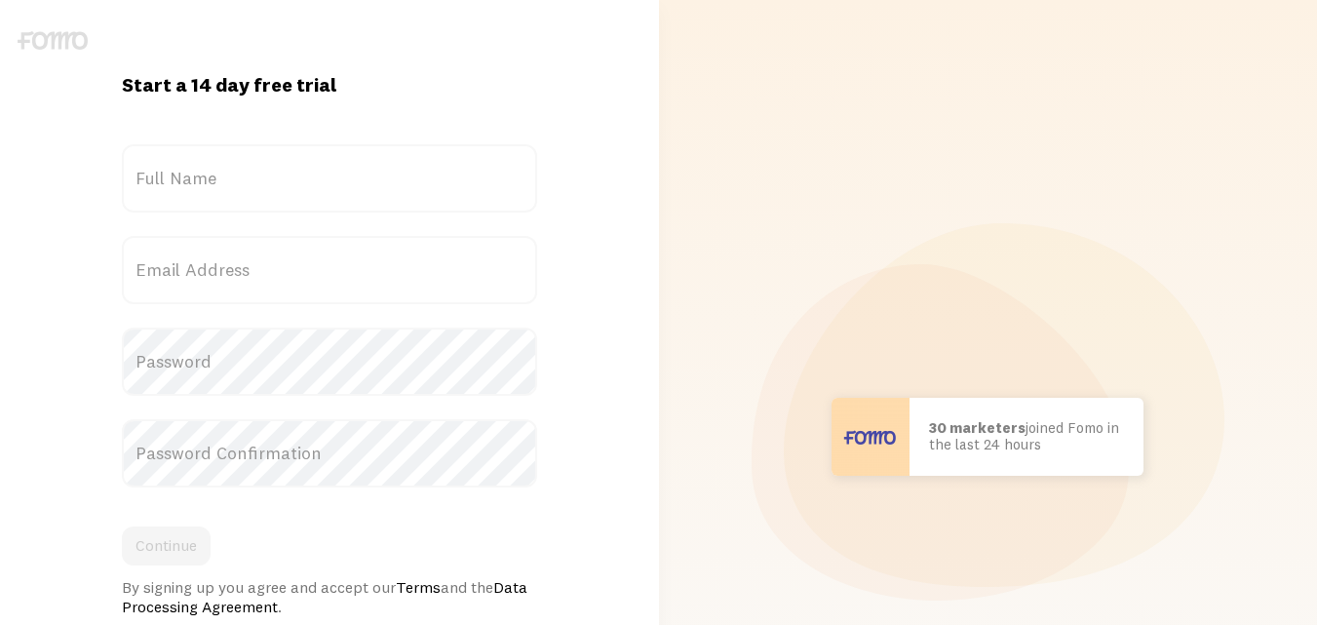  What do you see at coordinates (329, 270) in the screenshot?
I see `label: Email Address` at bounding box center [329, 270].